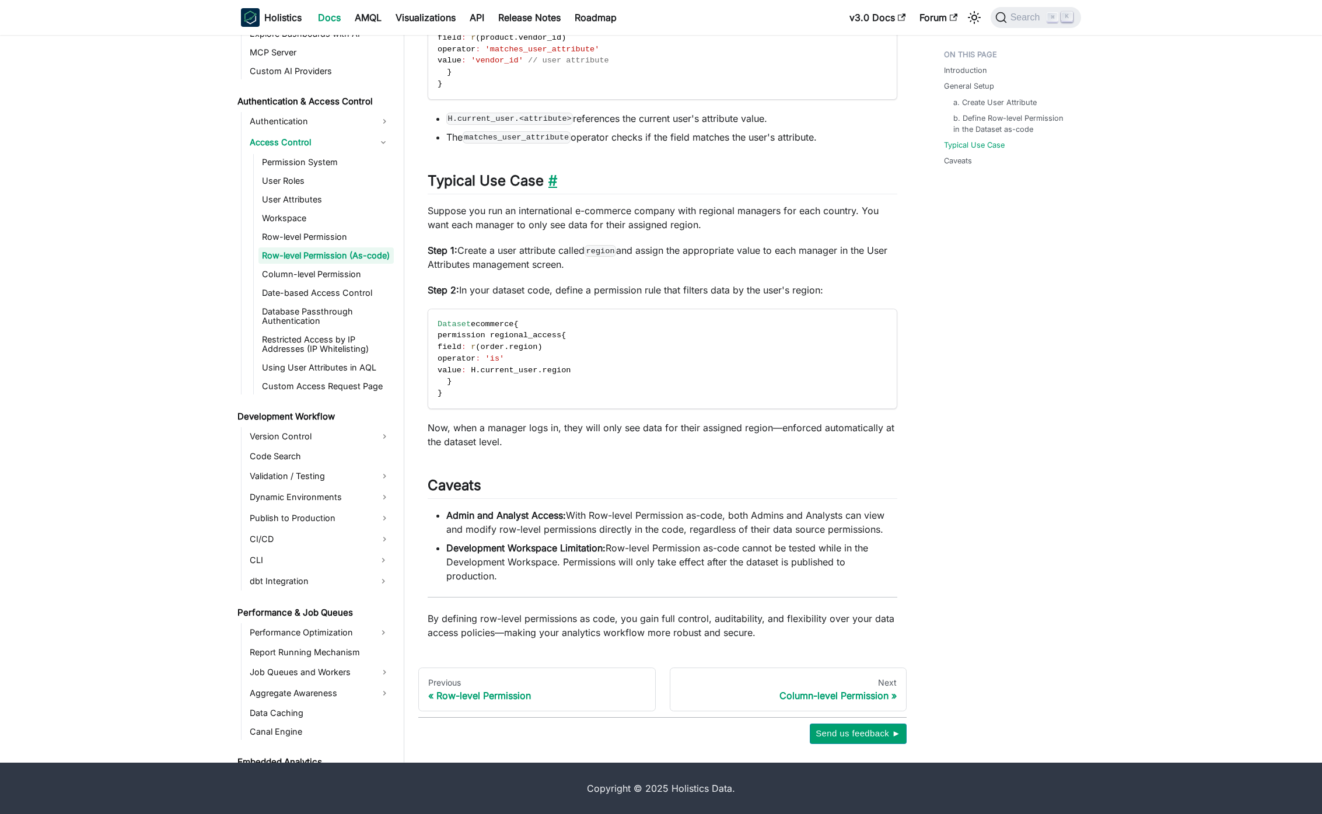  I want to click on a: Using User Attributes in AQL, so click(326, 368).